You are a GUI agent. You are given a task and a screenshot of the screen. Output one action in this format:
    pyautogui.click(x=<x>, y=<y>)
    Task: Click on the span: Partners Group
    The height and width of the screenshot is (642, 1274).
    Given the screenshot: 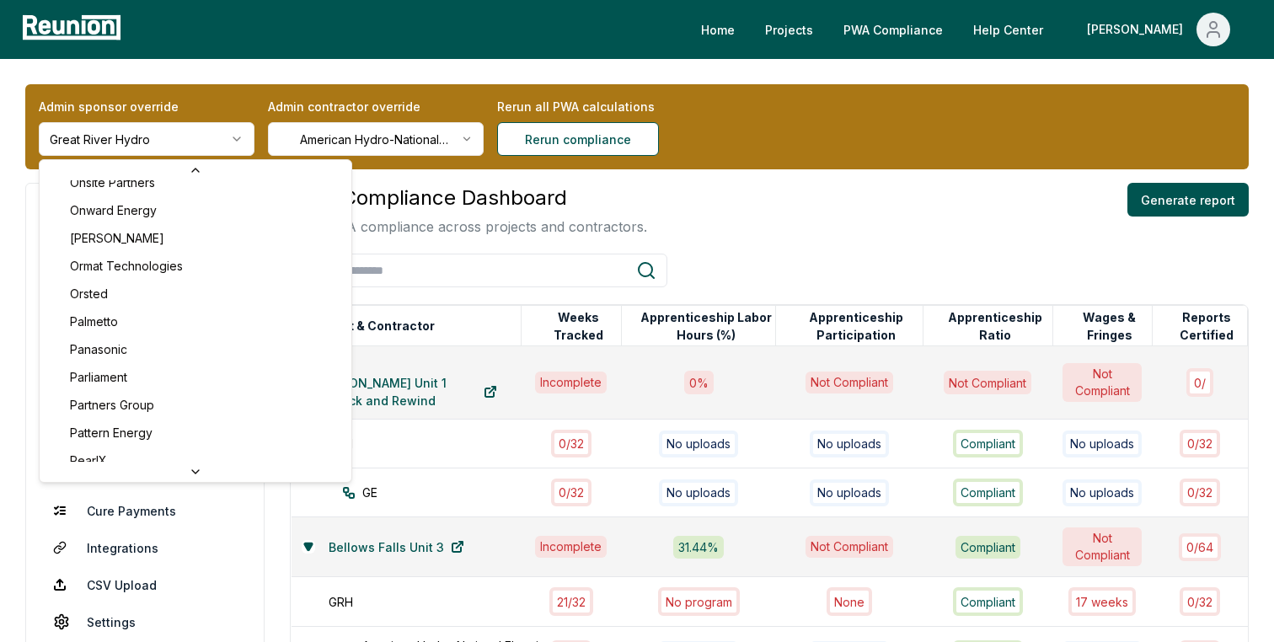 What is the action you would take?
    pyautogui.click(x=112, y=404)
    